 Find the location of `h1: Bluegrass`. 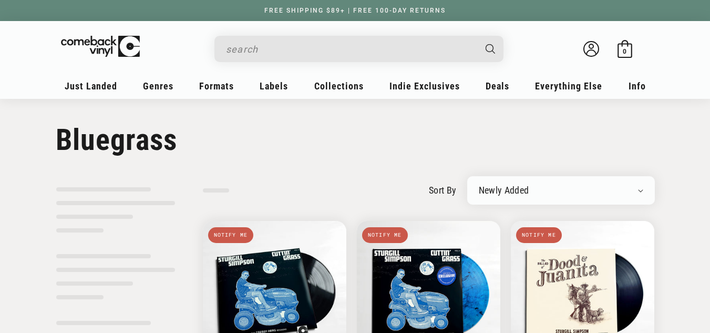

h1: Bluegrass is located at coordinates (355, 140).